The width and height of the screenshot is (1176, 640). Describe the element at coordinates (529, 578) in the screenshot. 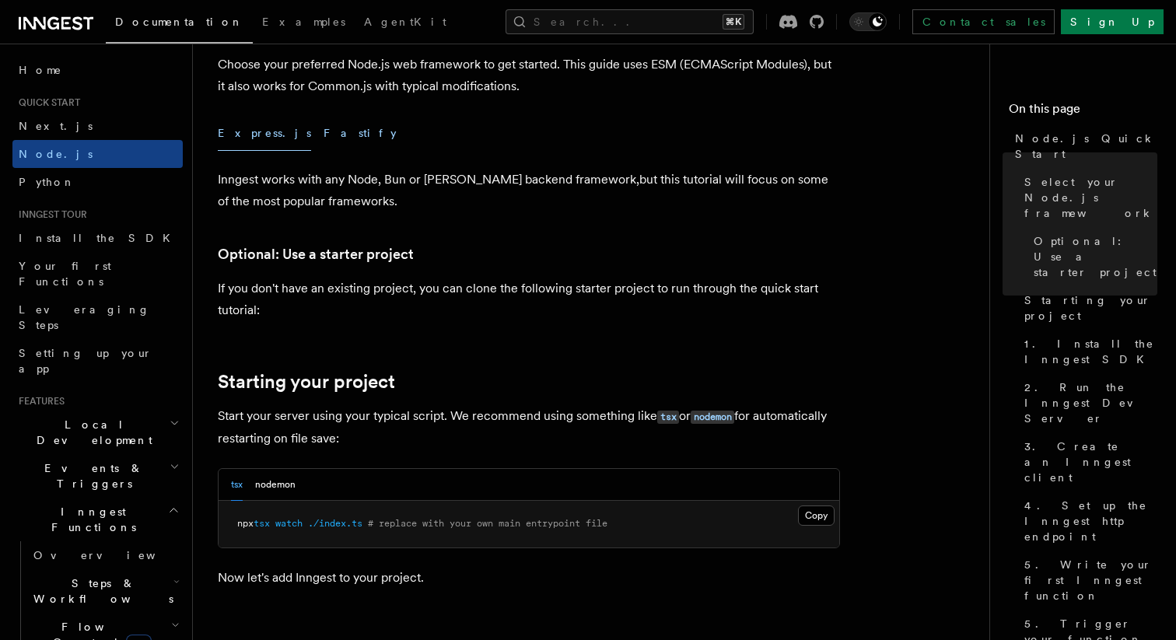

I see `p: Now let's add Inngest to your project.` at that location.